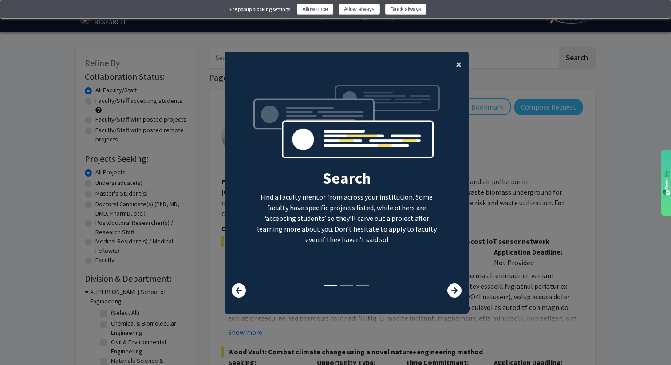 The height and width of the screenshot is (365, 671). Describe the element at coordinates (346, 178) in the screenshot. I see `h2: Search` at that location.